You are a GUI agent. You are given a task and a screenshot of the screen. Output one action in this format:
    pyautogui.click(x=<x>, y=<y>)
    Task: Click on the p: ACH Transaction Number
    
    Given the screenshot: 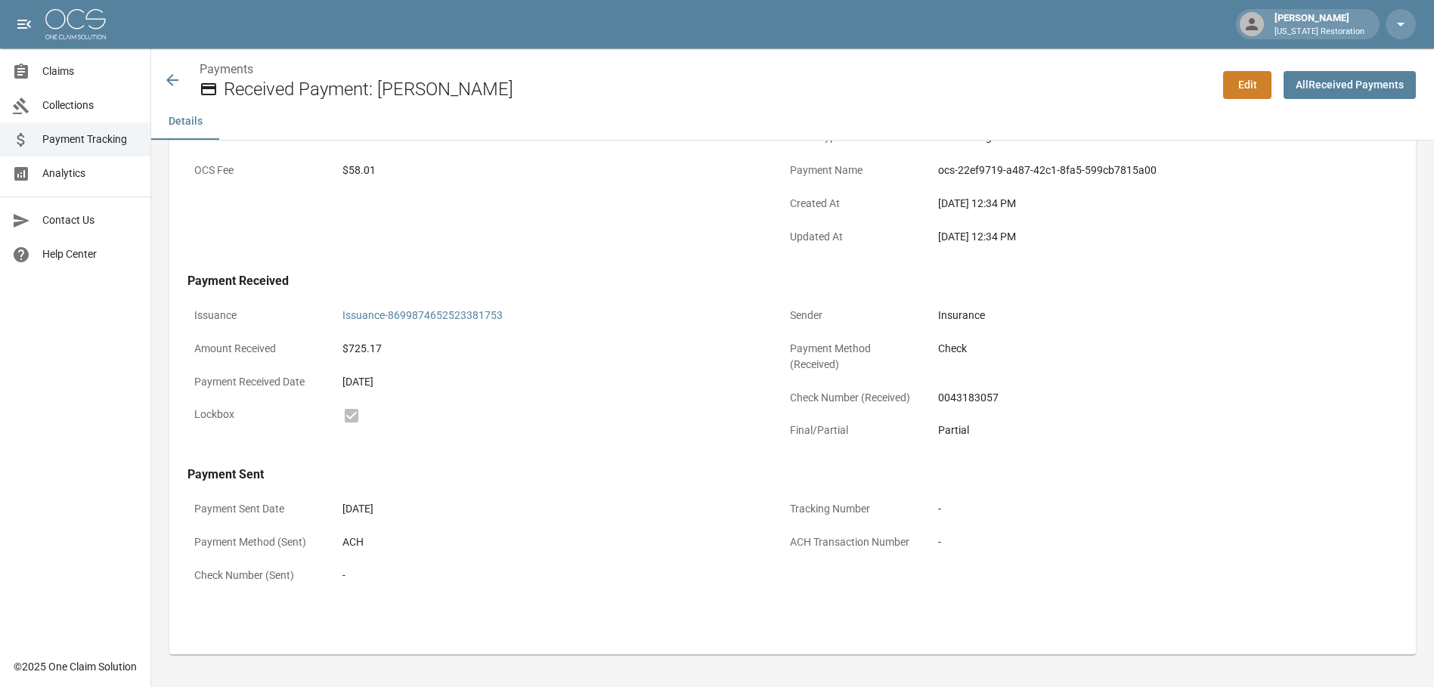 What is the action you would take?
    pyautogui.click(x=851, y=542)
    